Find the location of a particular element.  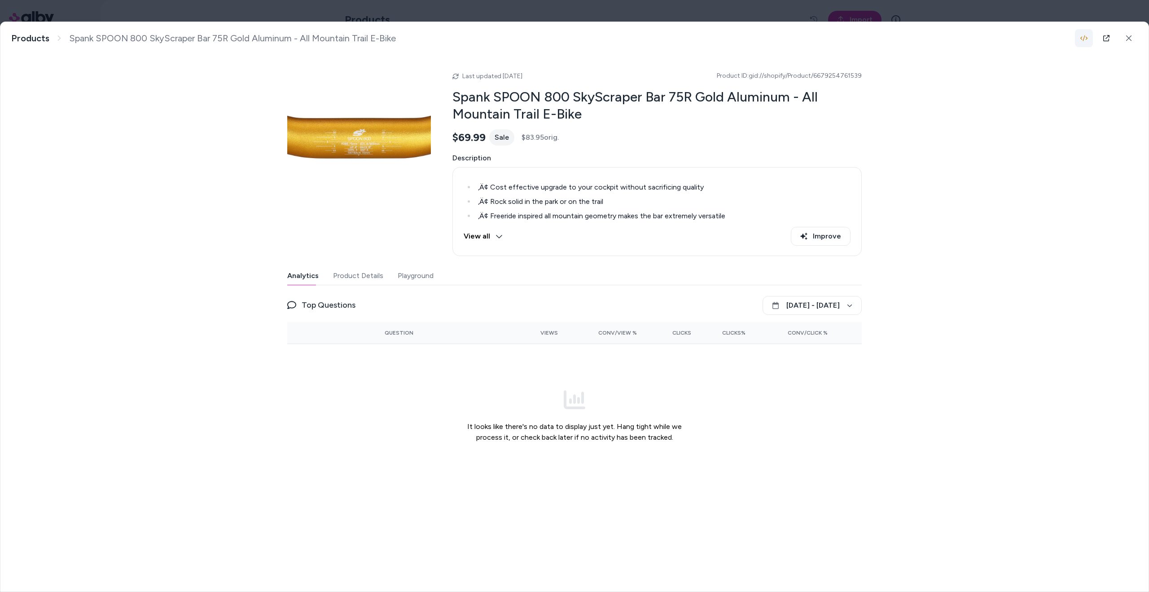

span: Clicks is located at coordinates (682, 333).